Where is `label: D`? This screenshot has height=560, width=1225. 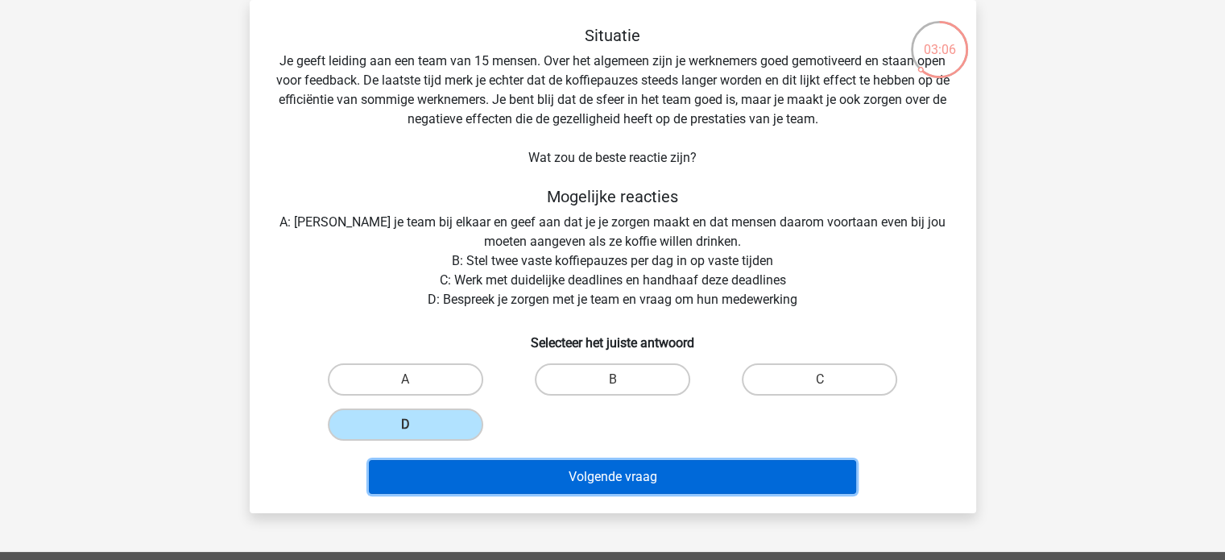
label: D is located at coordinates (405, 424).